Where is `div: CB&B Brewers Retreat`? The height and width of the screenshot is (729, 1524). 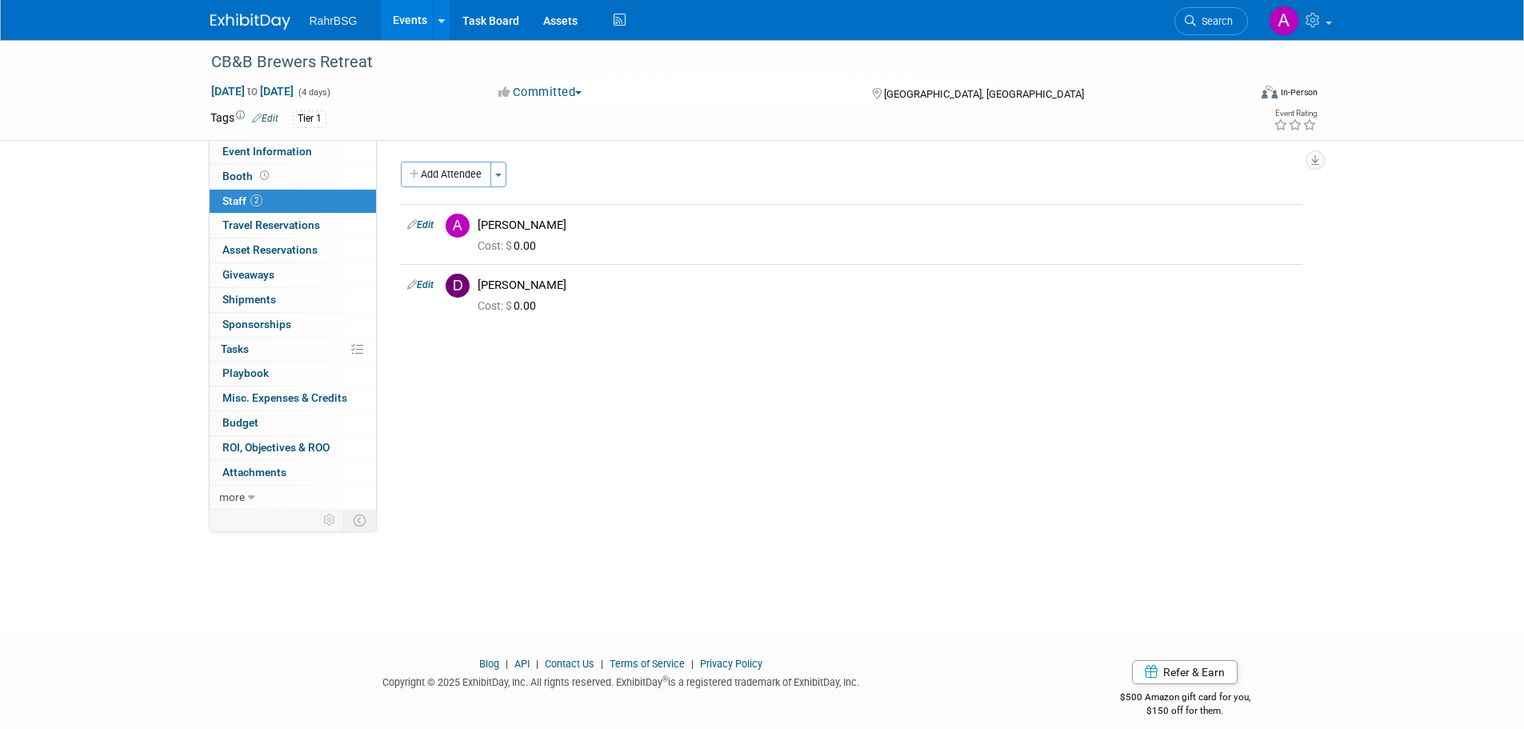
div: CB&B Brewers Retreat is located at coordinates (714, 62).